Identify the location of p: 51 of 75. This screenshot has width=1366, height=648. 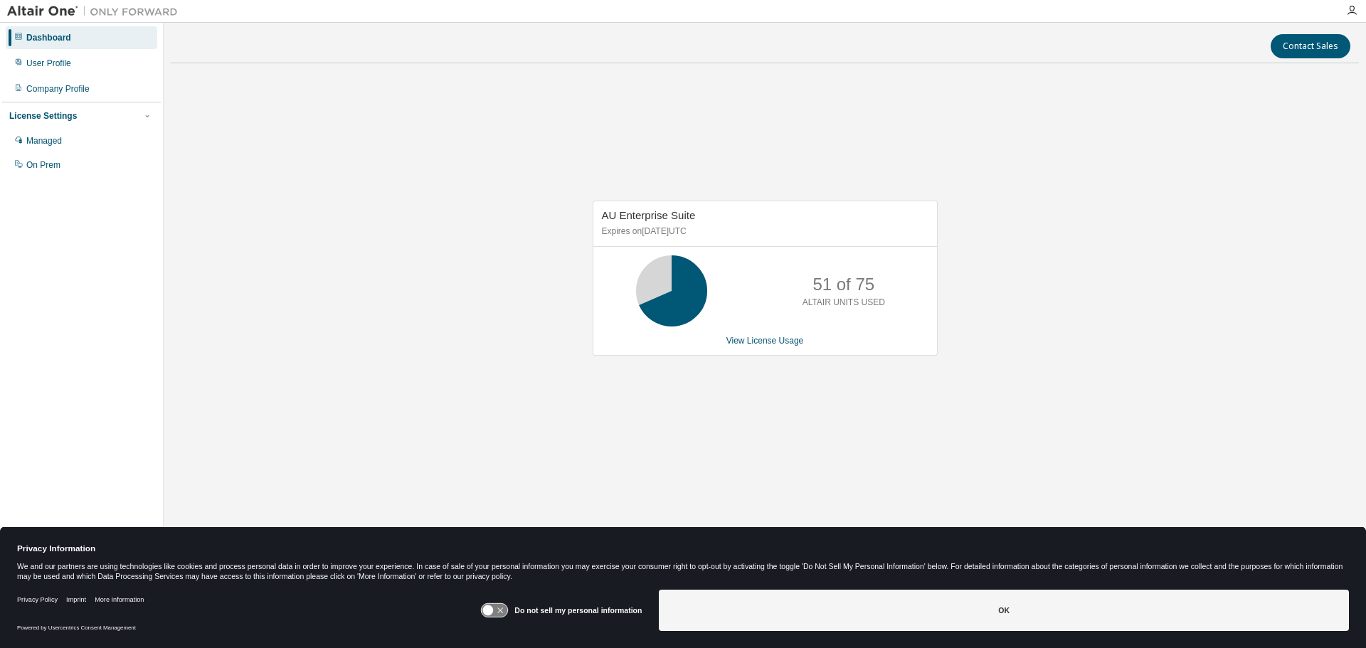
(843, 285).